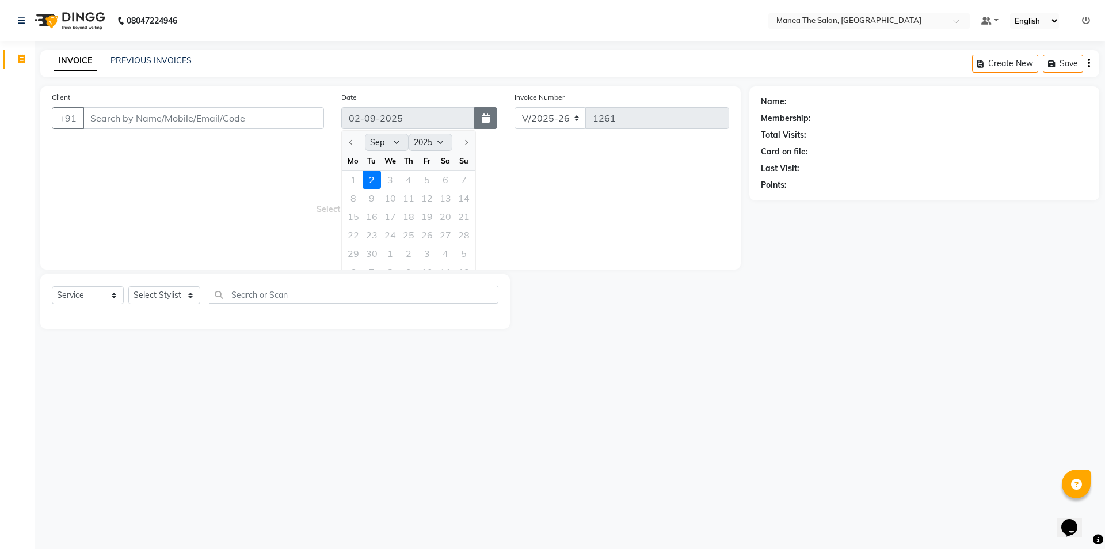 The height and width of the screenshot is (549, 1105). What do you see at coordinates (353, 161) in the screenshot?
I see `div: Mo` at bounding box center [353, 161].